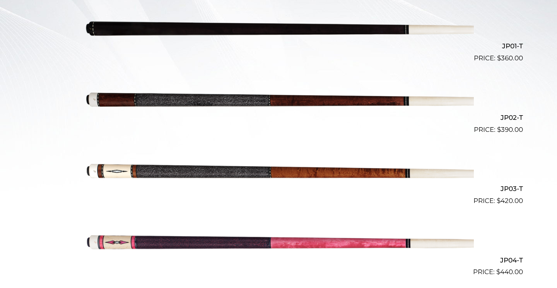  What do you see at coordinates (509, 58) in the screenshot?
I see `bdi: 360.00` at bounding box center [509, 58].